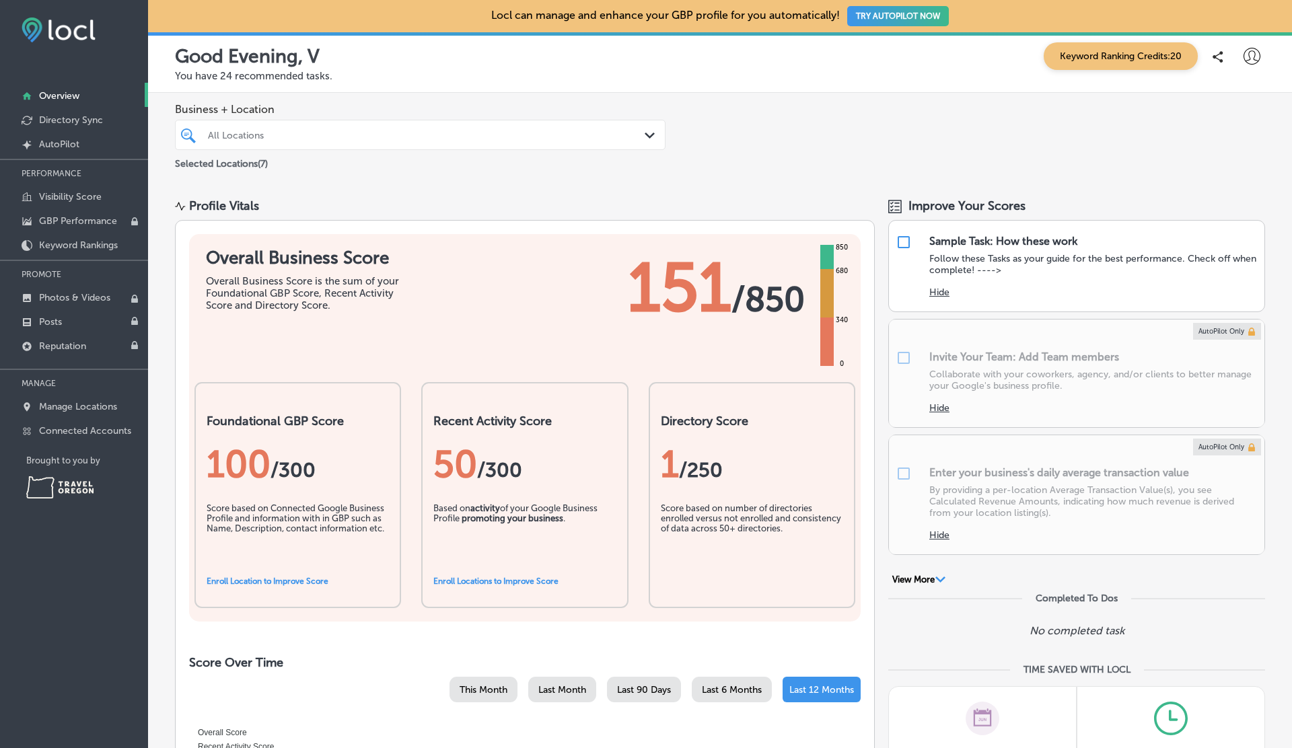  Describe the element at coordinates (562, 690) in the screenshot. I see `span: Last Month` at that location.